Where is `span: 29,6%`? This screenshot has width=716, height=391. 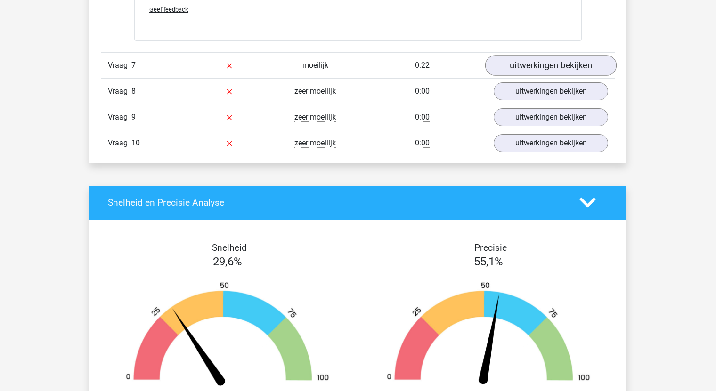
span: 29,6% is located at coordinates (227, 262).